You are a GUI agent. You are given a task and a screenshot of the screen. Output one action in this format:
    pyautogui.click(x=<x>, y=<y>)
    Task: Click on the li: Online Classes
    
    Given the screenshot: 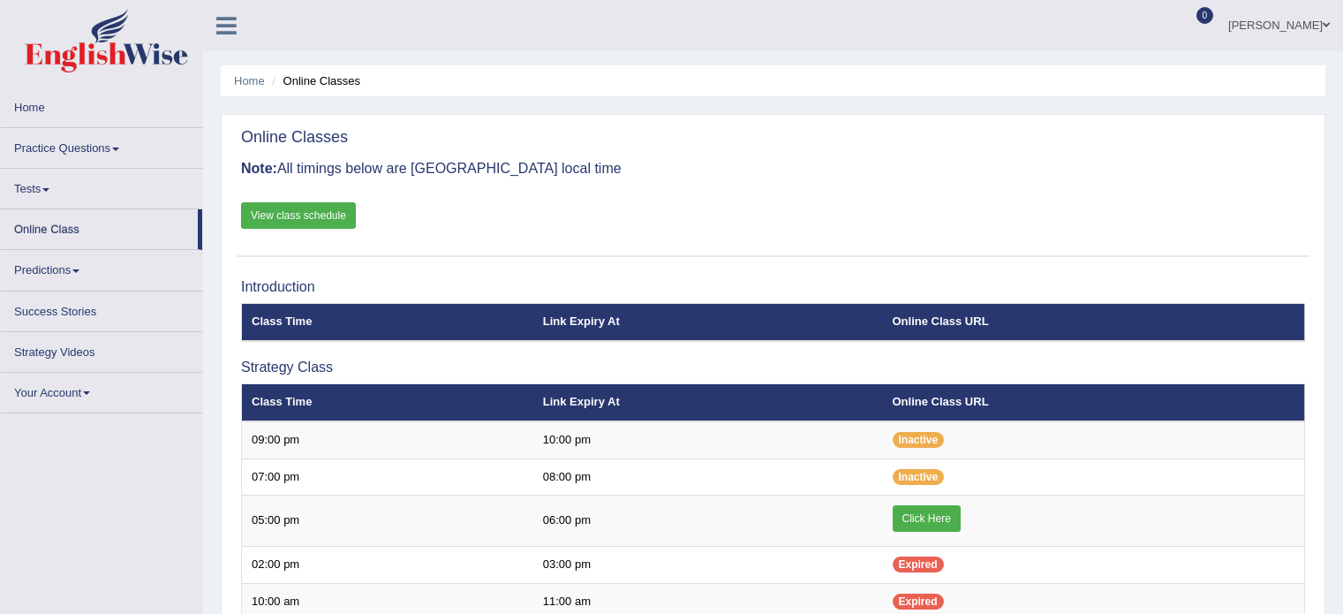 What is the action you would take?
    pyautogui.click(x=314, y=80)
    